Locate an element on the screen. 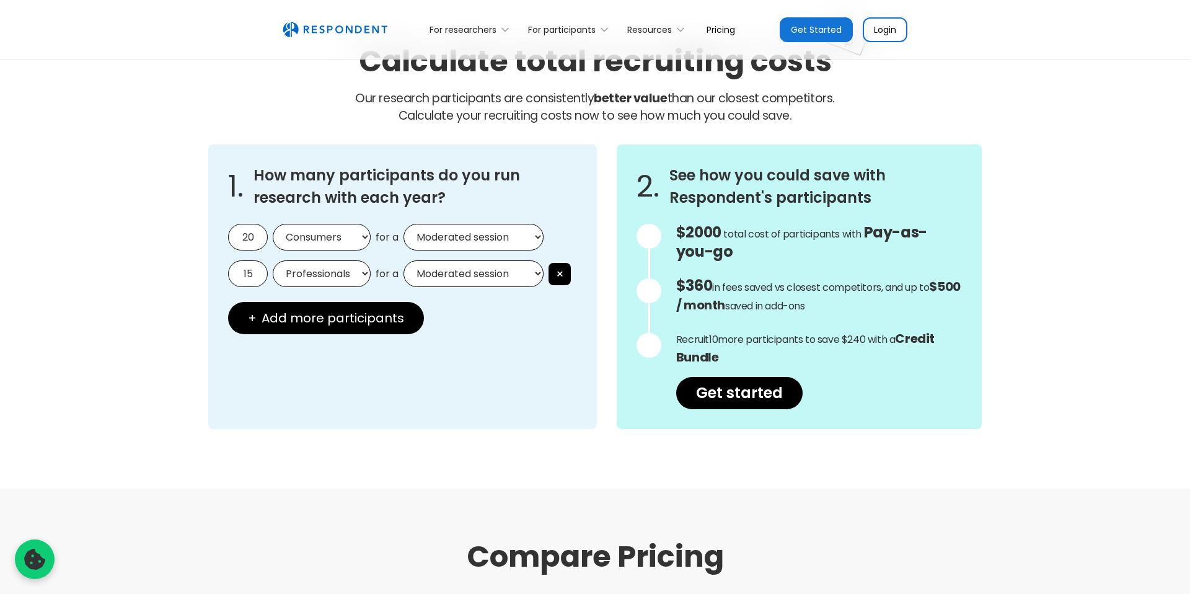 Image resolution: width=1190 pixels, height=594 pixels. p: Our research participants are consistently than our closest competitors. is located at coordinates (595, 107).